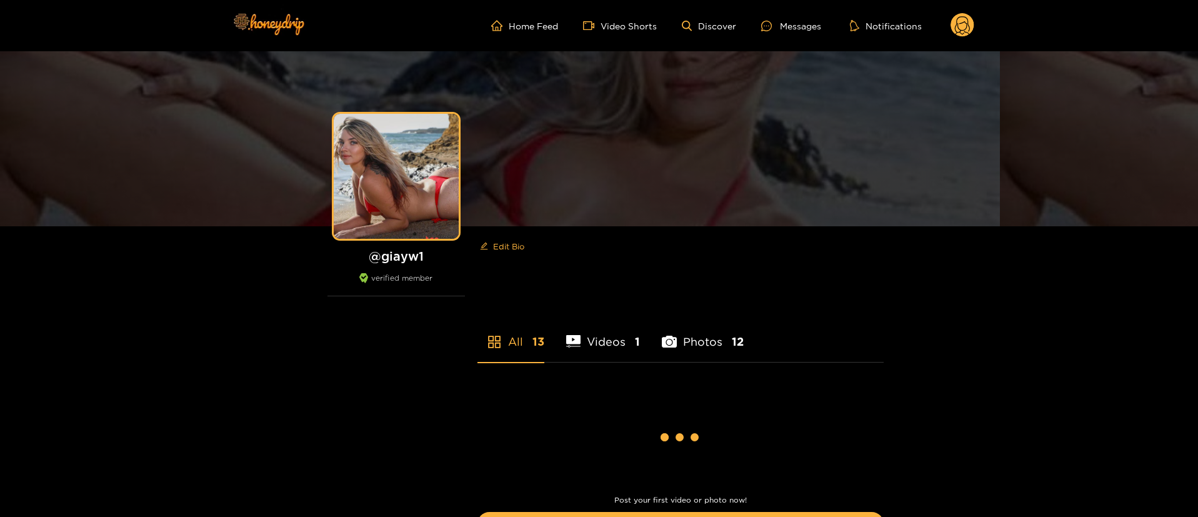 Image resolution: width=1198 pixels, height=517 pixels. What do you see at coordinates (494, 342) in the screenshot?
I see `span: appstore` at bounding box center [494, 342].